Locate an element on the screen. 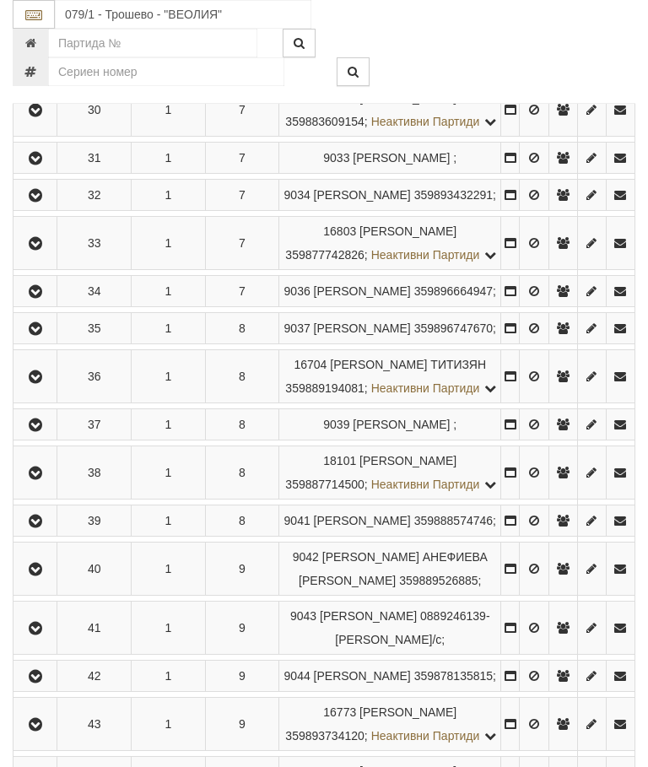 The width and height of the screenshot is (648, 767). span: 359889526885 is located at coordinates (438, 581).